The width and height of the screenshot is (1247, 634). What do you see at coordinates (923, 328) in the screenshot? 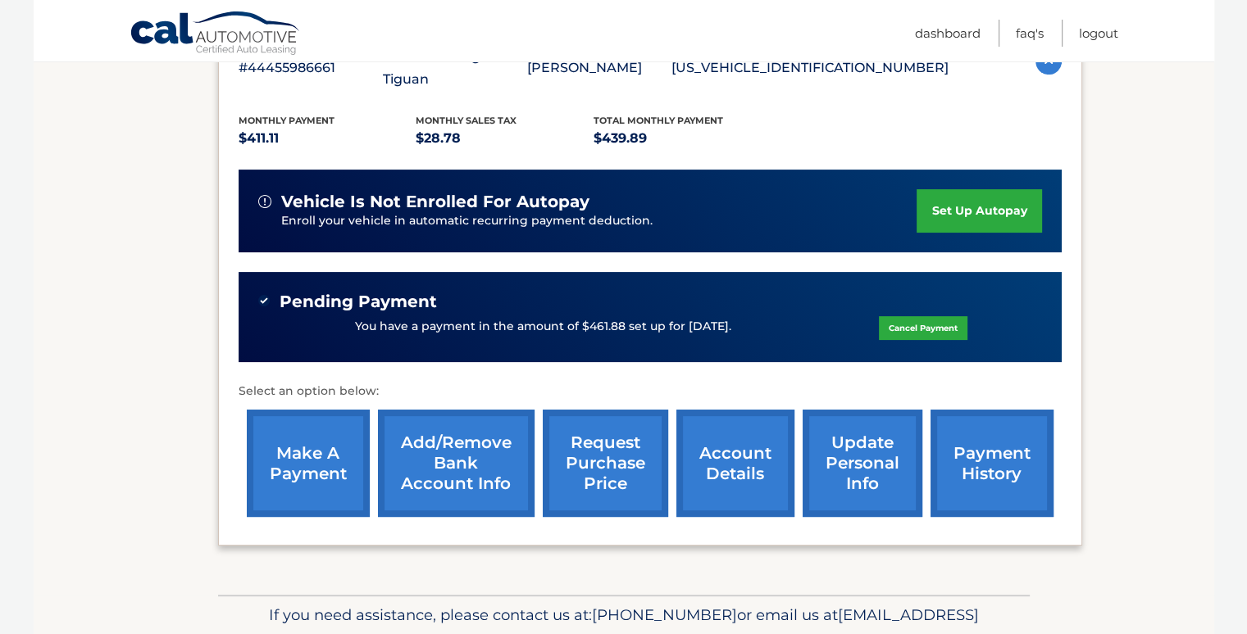
I see `a: Cancel Payment` at bounding box center [923, 328].